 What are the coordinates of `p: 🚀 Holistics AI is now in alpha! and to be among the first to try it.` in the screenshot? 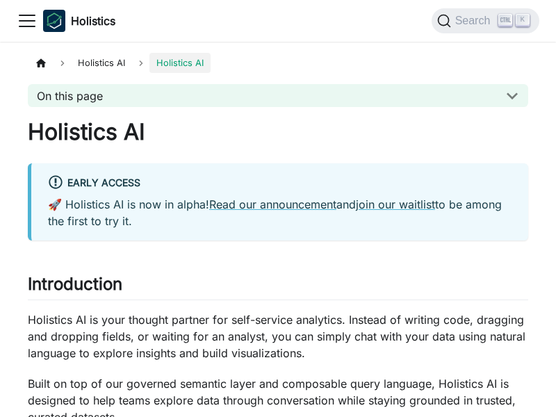 It's located at (280, 213).